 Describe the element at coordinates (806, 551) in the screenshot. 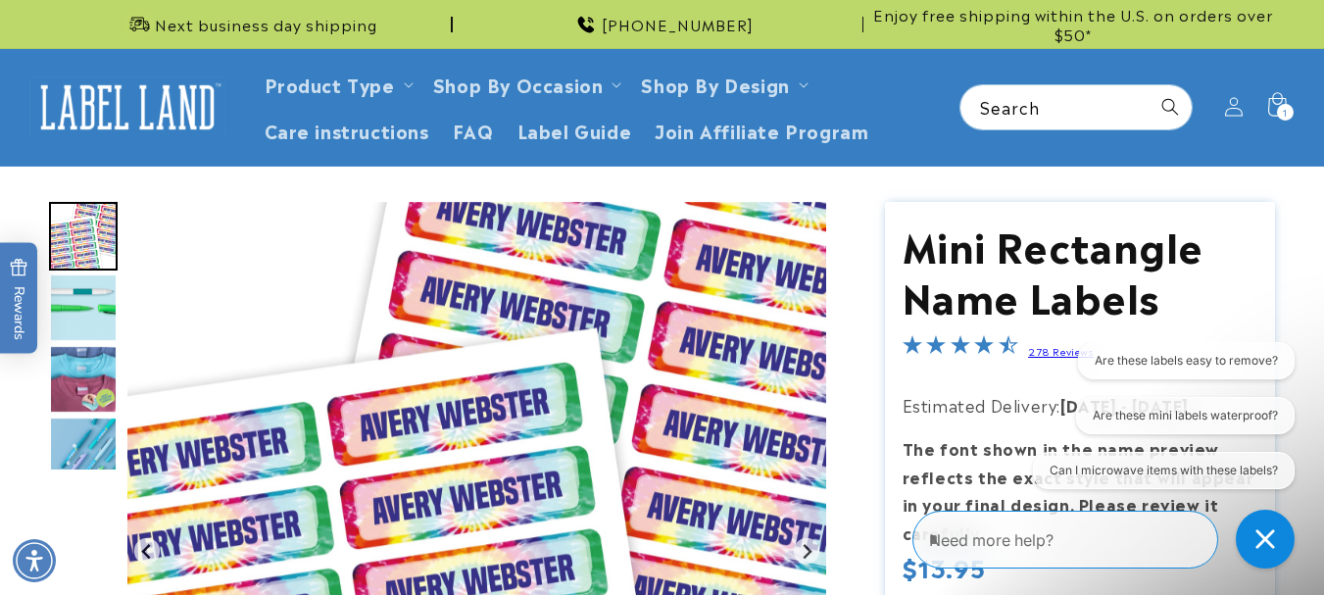

I see `button: Next slide` at that location.